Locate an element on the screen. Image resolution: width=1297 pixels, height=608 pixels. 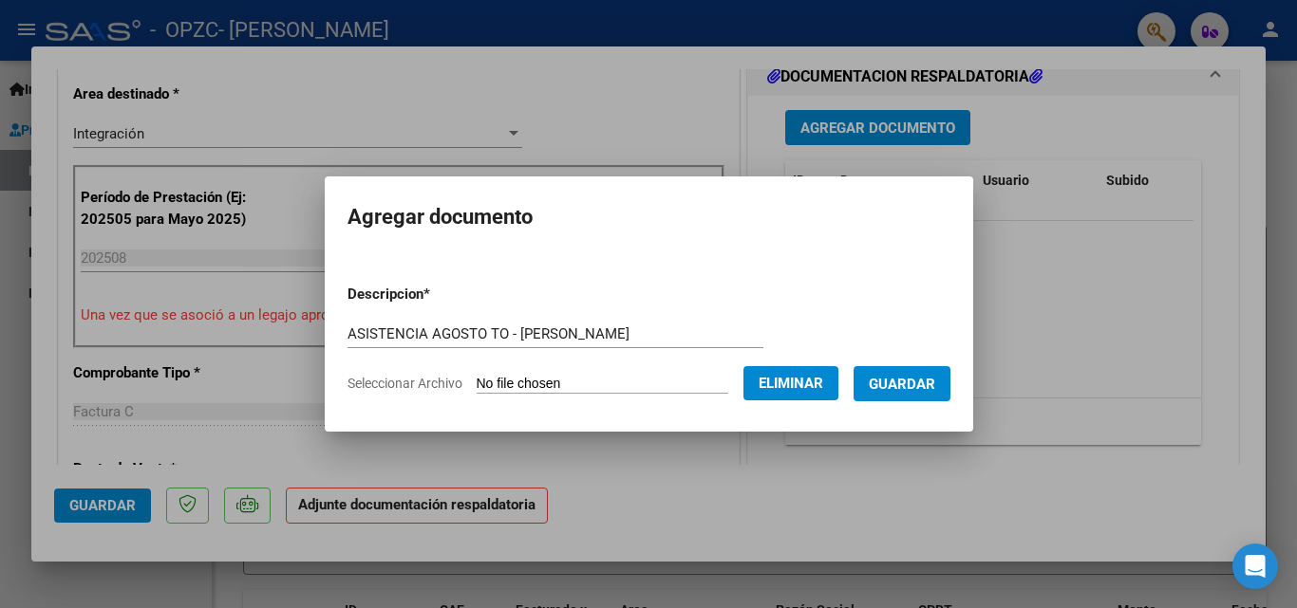
div: Open Intercom Messenger is located at coordinates (1255, 567).